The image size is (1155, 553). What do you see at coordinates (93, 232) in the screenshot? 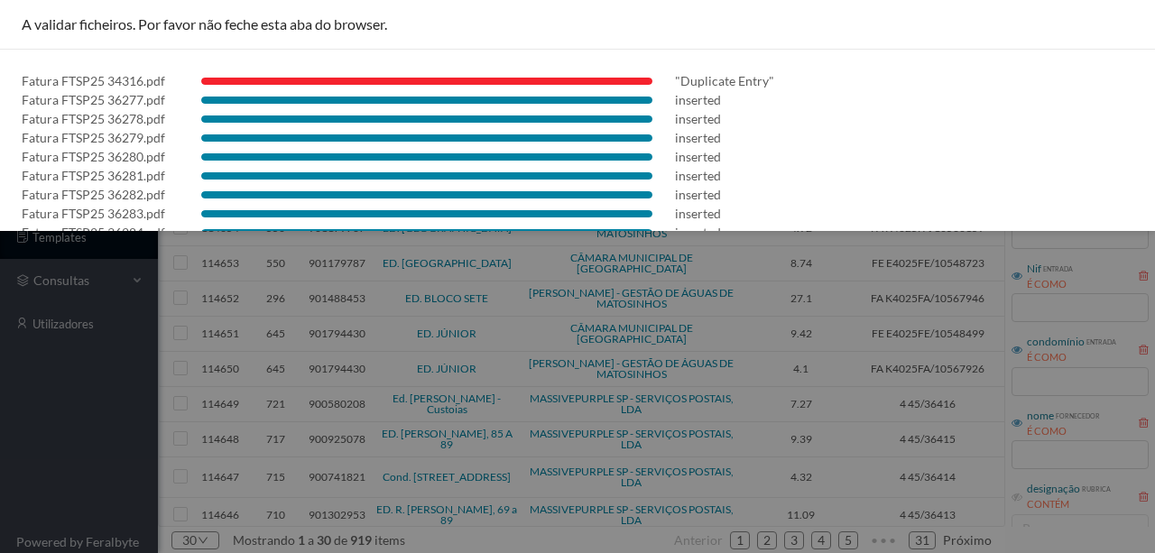
I see `div: Fatura FTSP25 36284.pdf` at bounding box center [93, 232].